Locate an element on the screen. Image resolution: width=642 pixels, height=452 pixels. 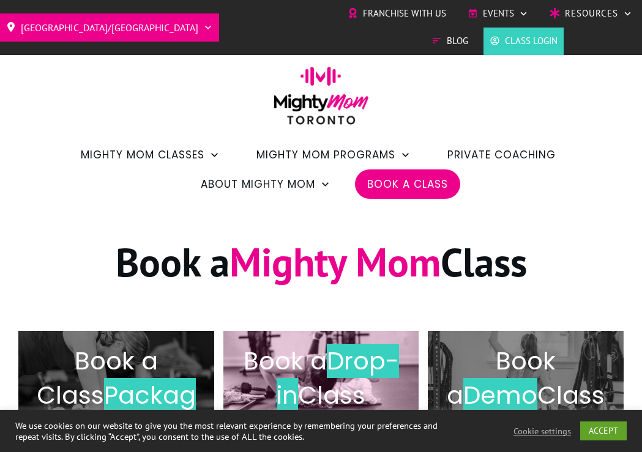
a: Mighty Mom Programs is located at coordinates (333, 155).